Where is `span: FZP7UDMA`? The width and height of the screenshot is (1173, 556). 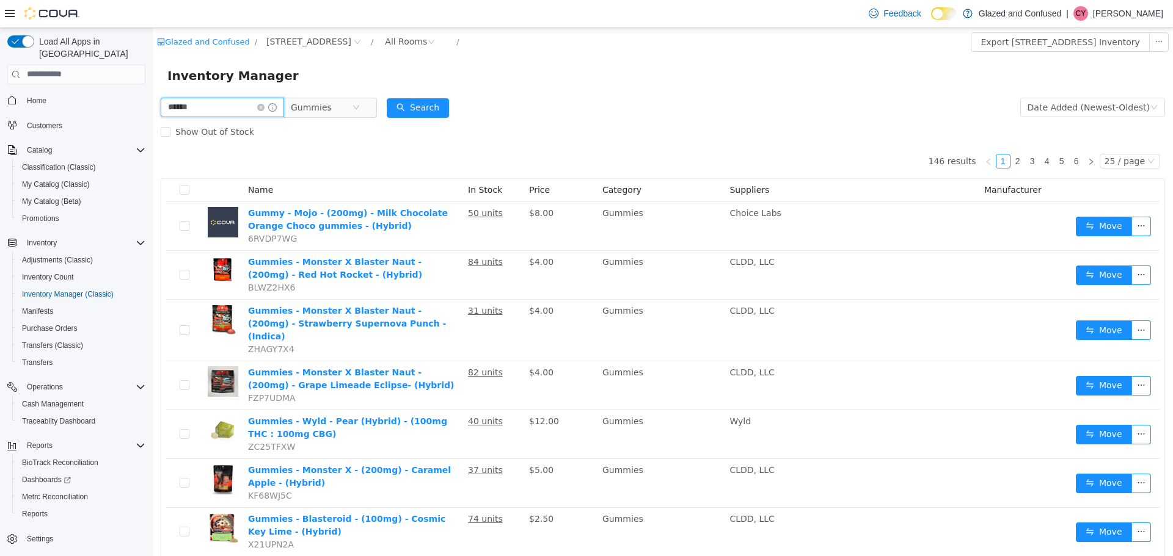
span: FZP7UDMA is located at coordinates (119, 370).